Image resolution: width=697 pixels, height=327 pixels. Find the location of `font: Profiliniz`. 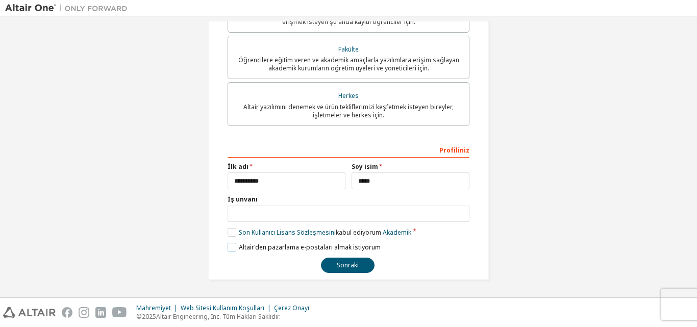

font: Profiliniz is located at coordinates (454, 150).